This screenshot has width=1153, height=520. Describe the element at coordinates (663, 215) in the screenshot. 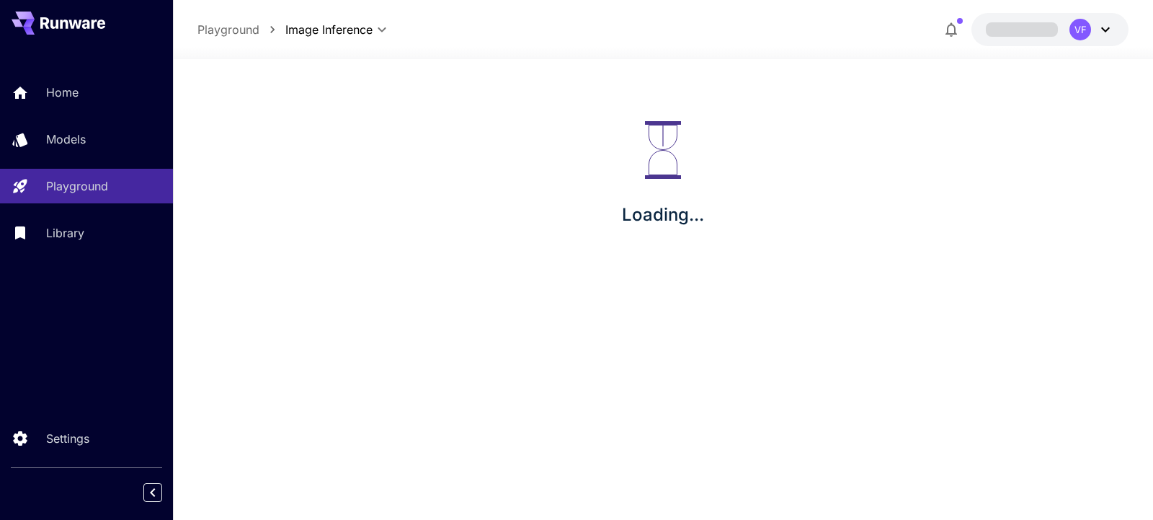

I see `p: Loading...` at that location.